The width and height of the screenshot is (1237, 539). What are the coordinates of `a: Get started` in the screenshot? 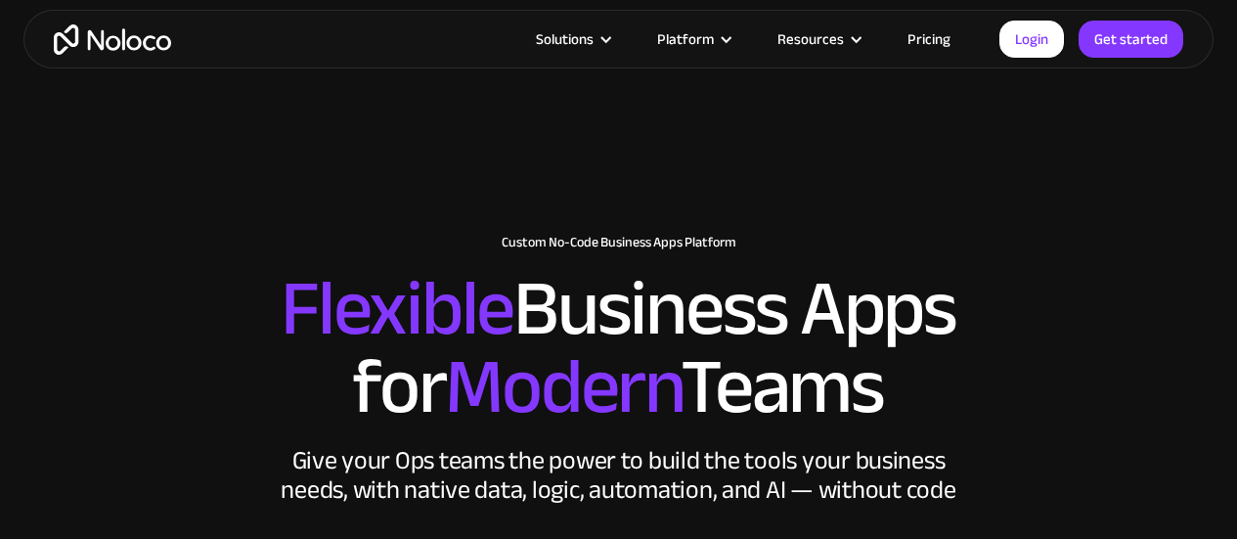 It's located at (1130, 39).